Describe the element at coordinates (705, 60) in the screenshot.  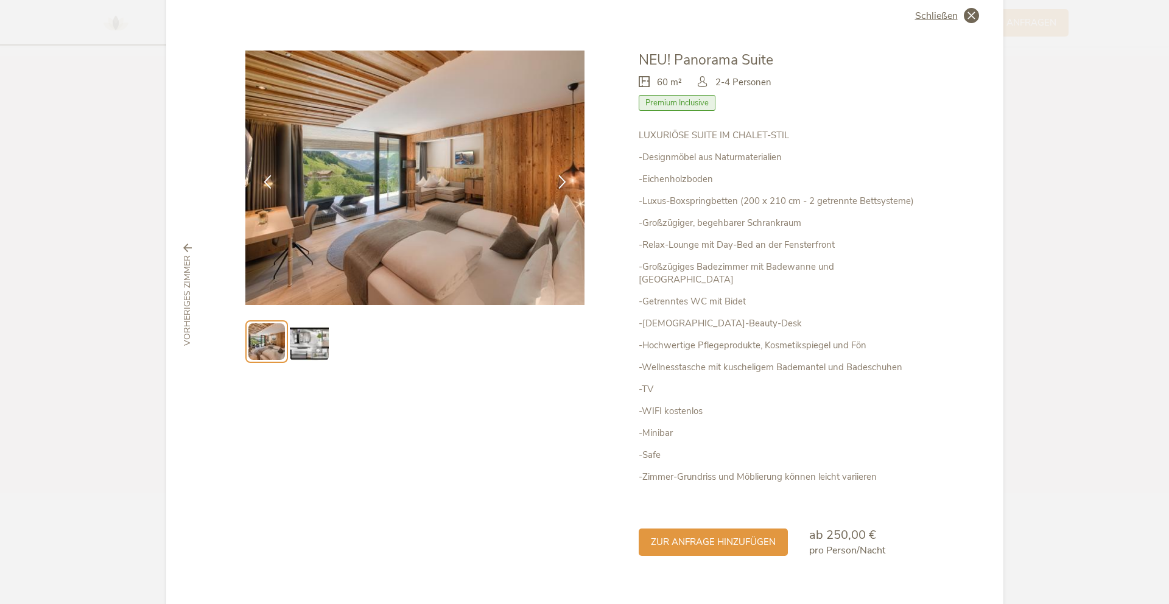
I see `span: NEU! Panorama Suite` at that location.